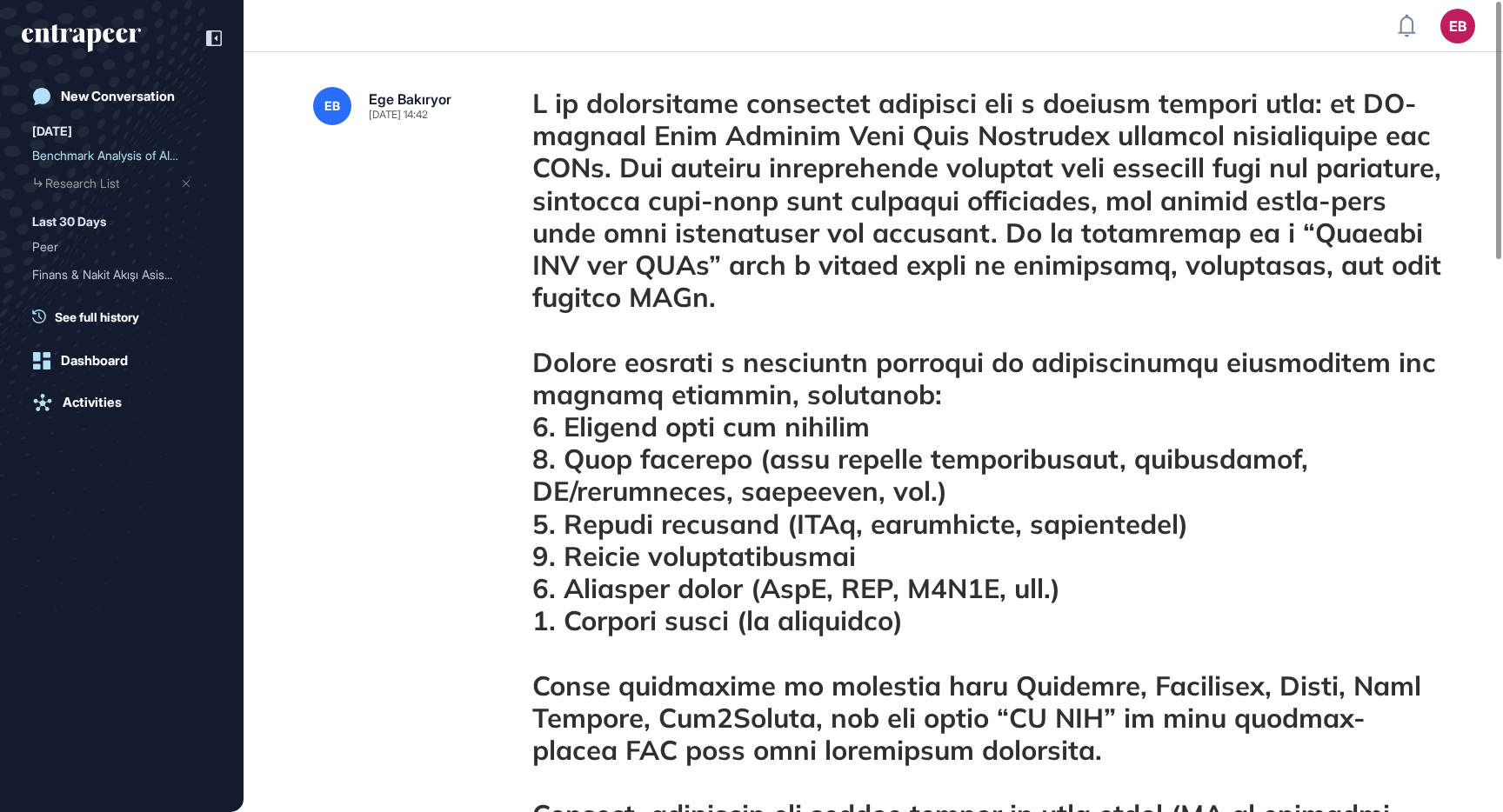 The width and height of the screenshot is (1503, 812). Describe the element at coordinates (94, 360) in the screenshot. I see `div: Dashboard` at that location.